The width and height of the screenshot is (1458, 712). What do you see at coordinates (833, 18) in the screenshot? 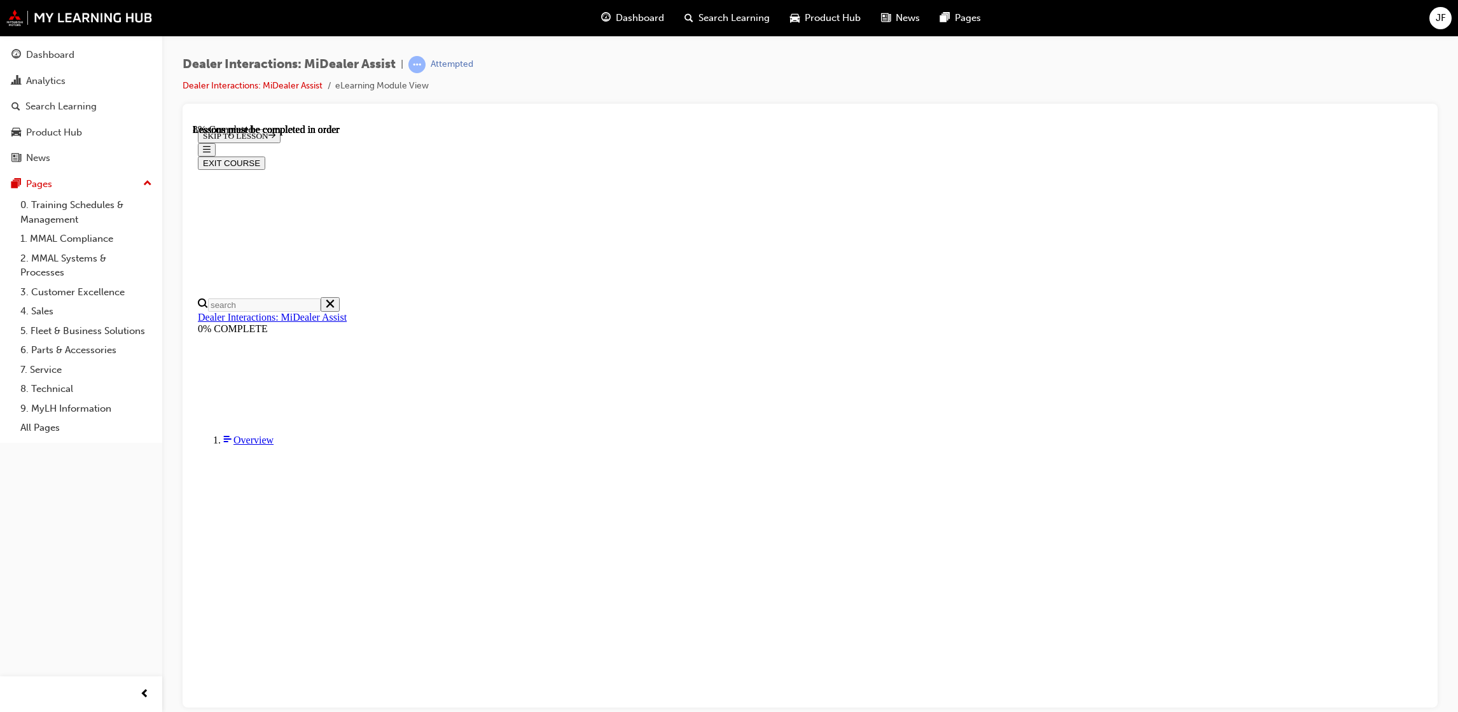
I see `span: Product Hub` at bounding box center [833, 18].